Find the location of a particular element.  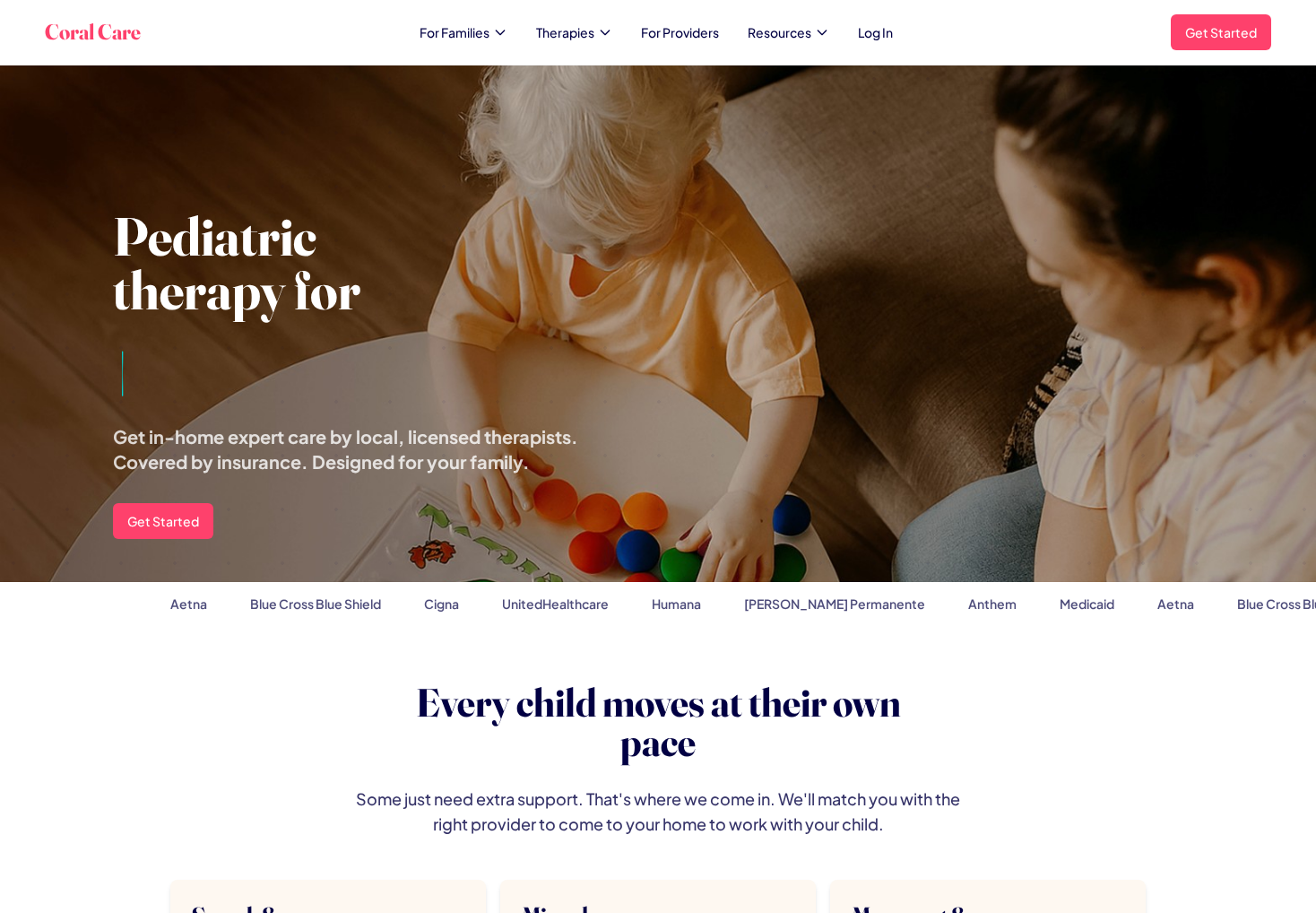

span: Therapies is located at coordinates (565, 32).